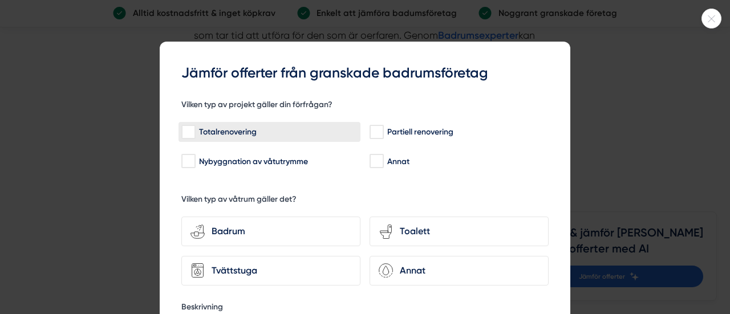 The width and height of the screenshot is (730, 314). I want to click on h5: Vilken typ av projekt gäller din förfrågan?, so click(257, 106).